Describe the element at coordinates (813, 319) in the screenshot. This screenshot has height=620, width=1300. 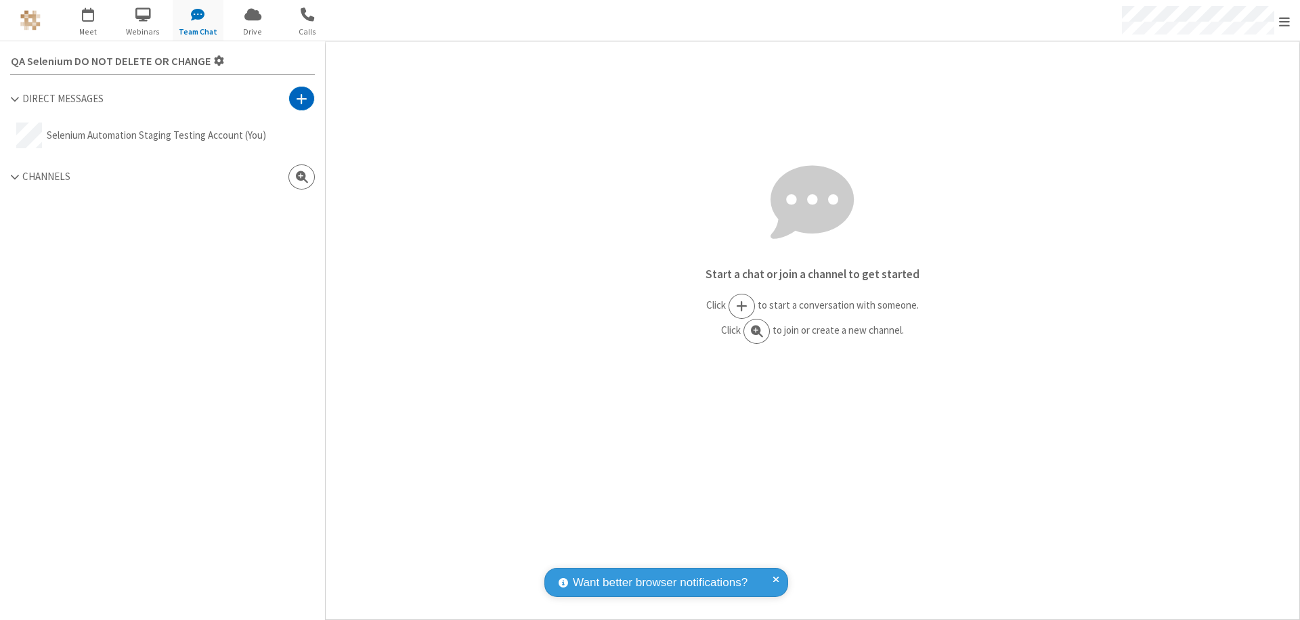
I see `p: Click to start a conversation with someone. Click to join or create a new channel.` at that location.